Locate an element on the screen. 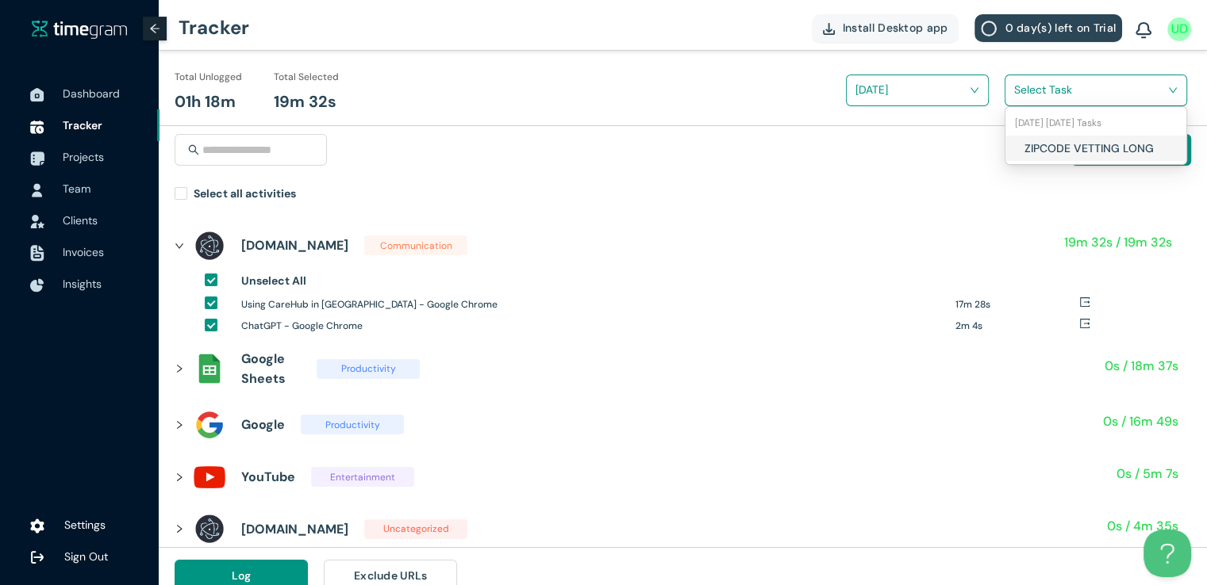 The image size is (1207, 585). h1: 0s / 4m 35s is located at coordinates (1142, 526).